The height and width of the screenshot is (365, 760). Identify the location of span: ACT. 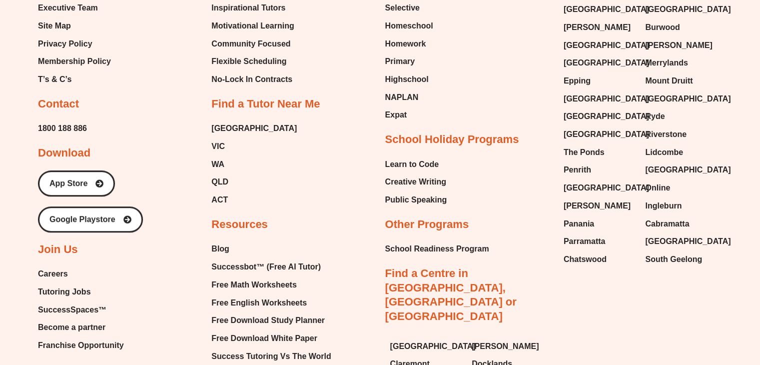
(219, 200).